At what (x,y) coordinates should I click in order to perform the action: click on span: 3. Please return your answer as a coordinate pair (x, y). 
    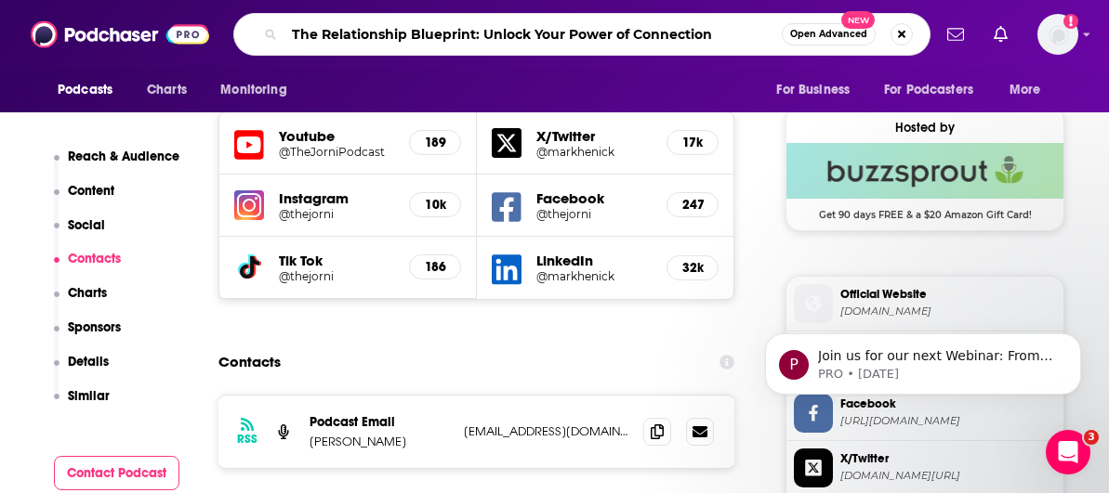
    Looking at the image, I should click on (1091, 438).